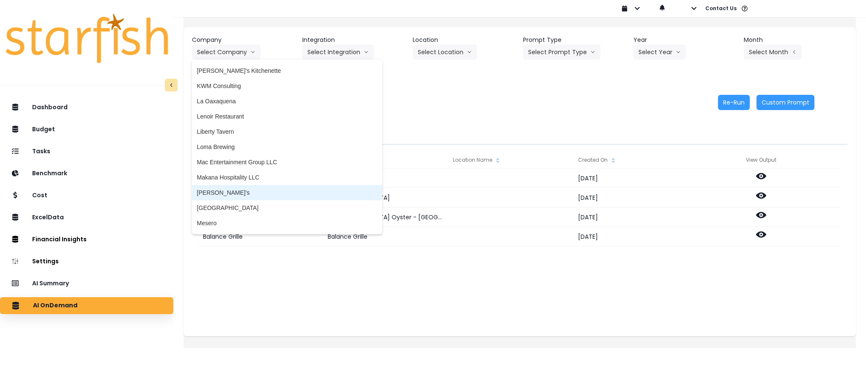 The image size is (866, 392). Describe the element at coordinates (785, 102) in the screenshot. I see `button: Custom Prompt` at that location.